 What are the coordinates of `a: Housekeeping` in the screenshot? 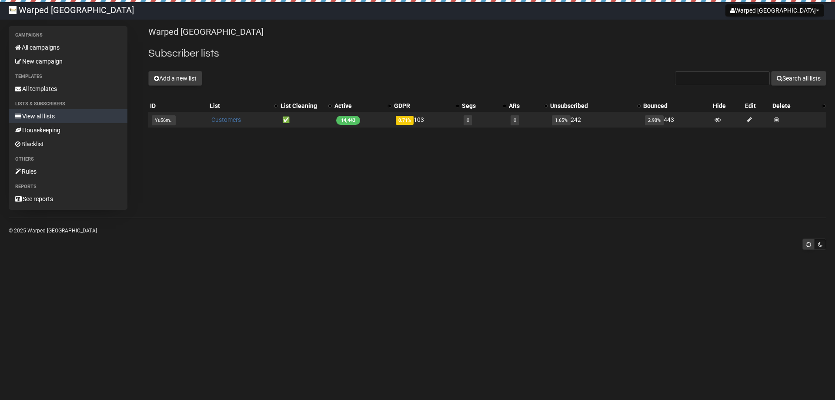 It's located at (68, 130).